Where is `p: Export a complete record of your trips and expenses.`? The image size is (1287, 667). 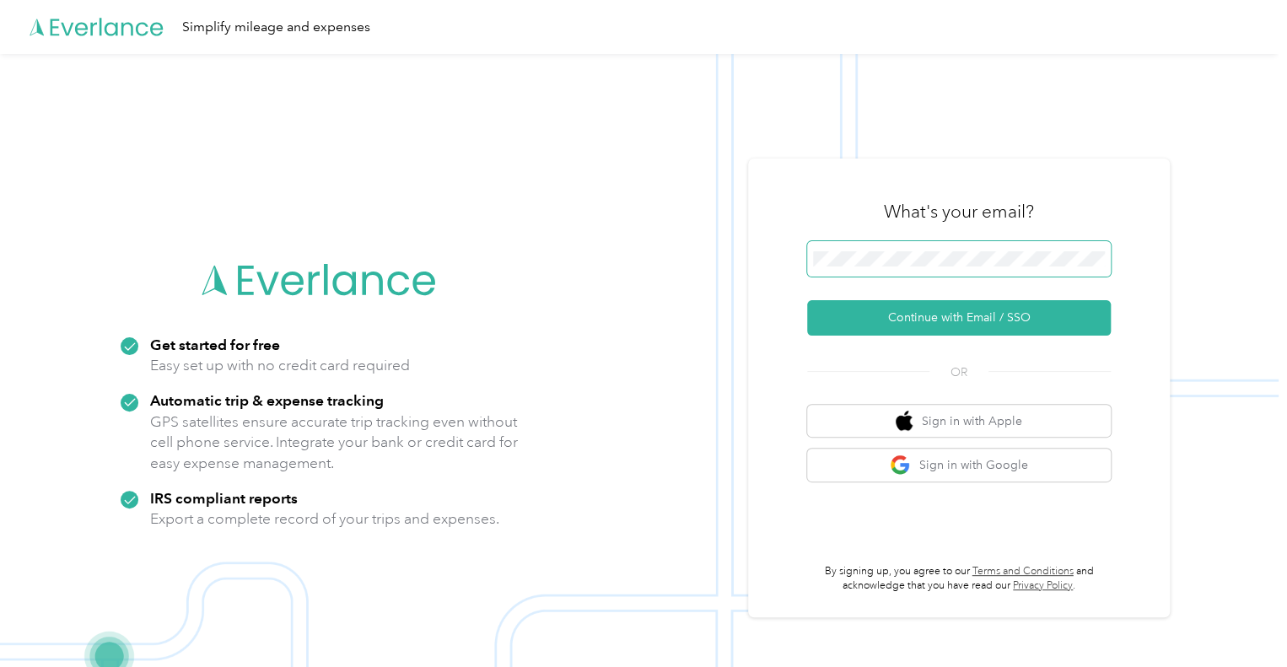 p: Export a complete record of your trips and expenses. is located at coordinates (325, 519).